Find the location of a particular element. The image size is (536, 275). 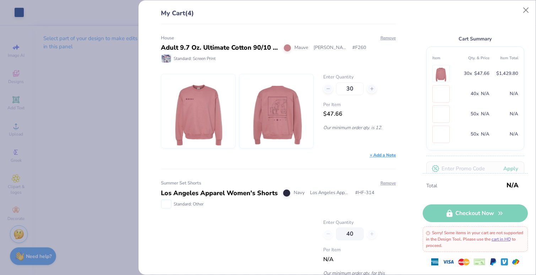

span: 30 x is located at coordinates (468, 74).